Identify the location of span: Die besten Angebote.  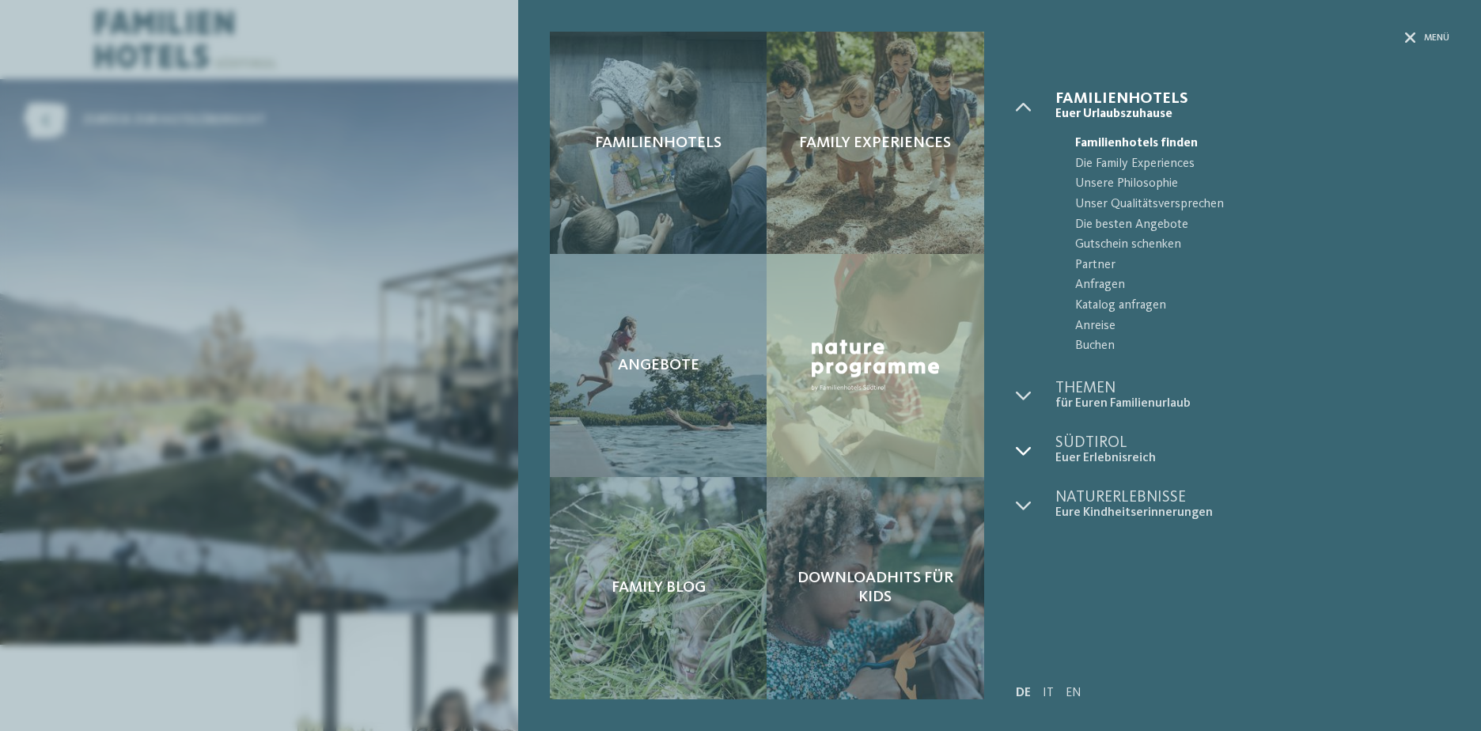
(1261, 225).